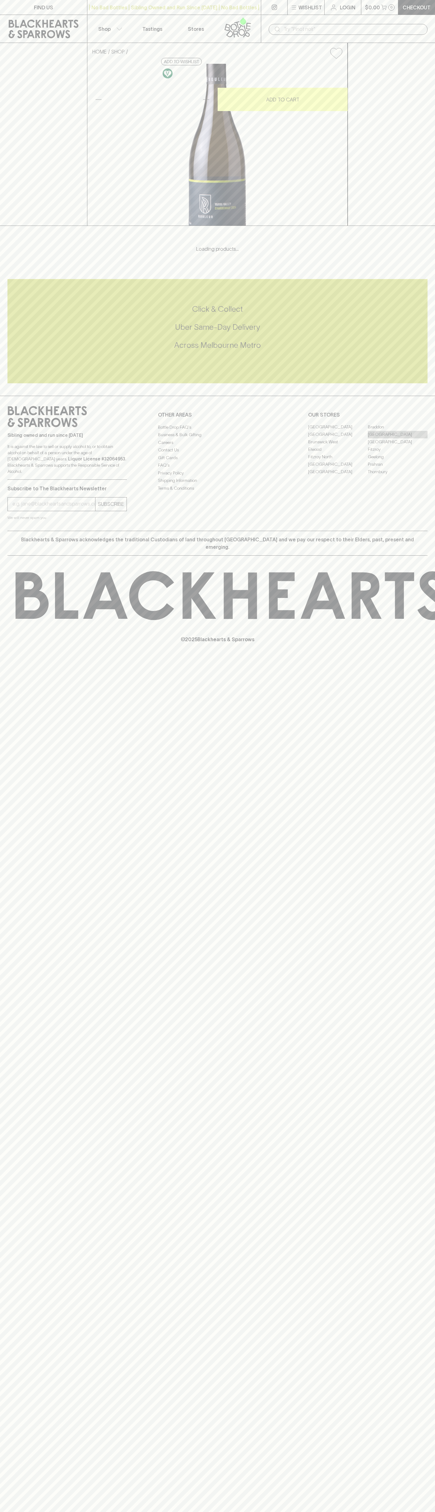  What do you see at coordinates (338, 457) in the screenshot?
I see `a: Fitzroy North` at bounding box center [338, 457].